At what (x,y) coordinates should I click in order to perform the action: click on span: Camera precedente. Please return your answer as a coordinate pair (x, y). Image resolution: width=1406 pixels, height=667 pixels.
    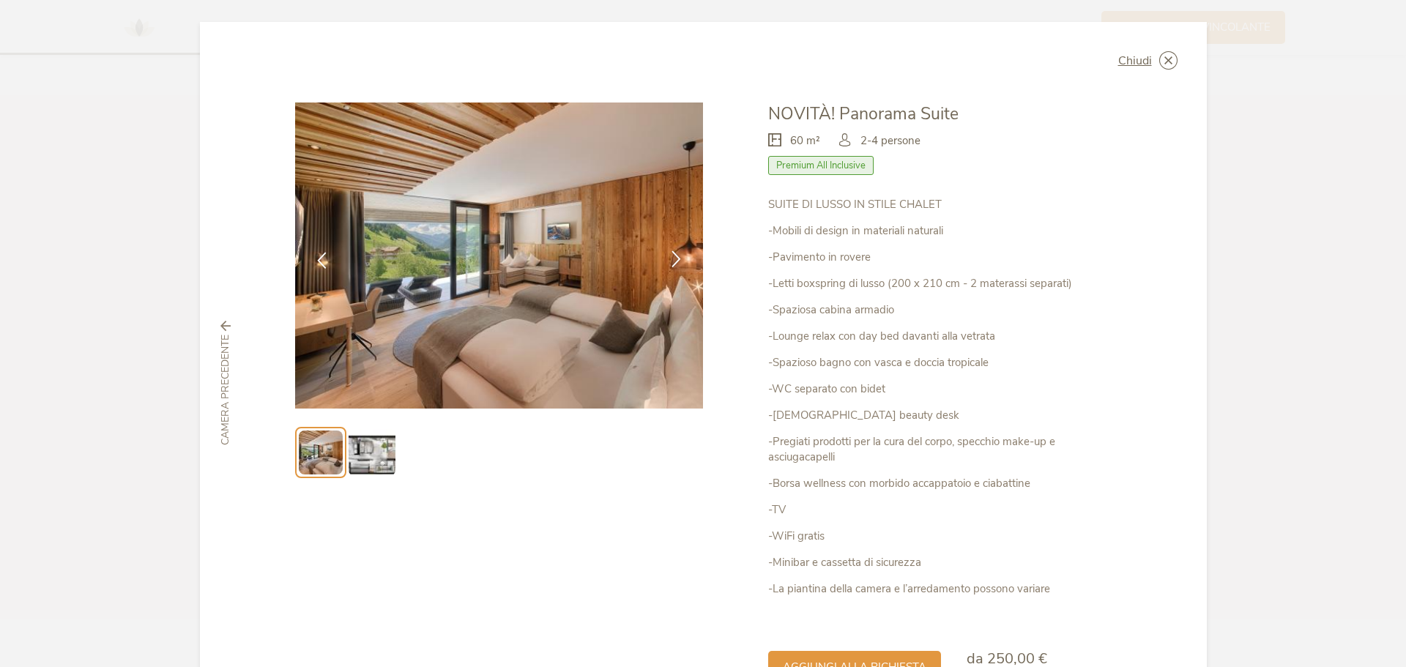
    Looking at the image, I should click on (226, 390).